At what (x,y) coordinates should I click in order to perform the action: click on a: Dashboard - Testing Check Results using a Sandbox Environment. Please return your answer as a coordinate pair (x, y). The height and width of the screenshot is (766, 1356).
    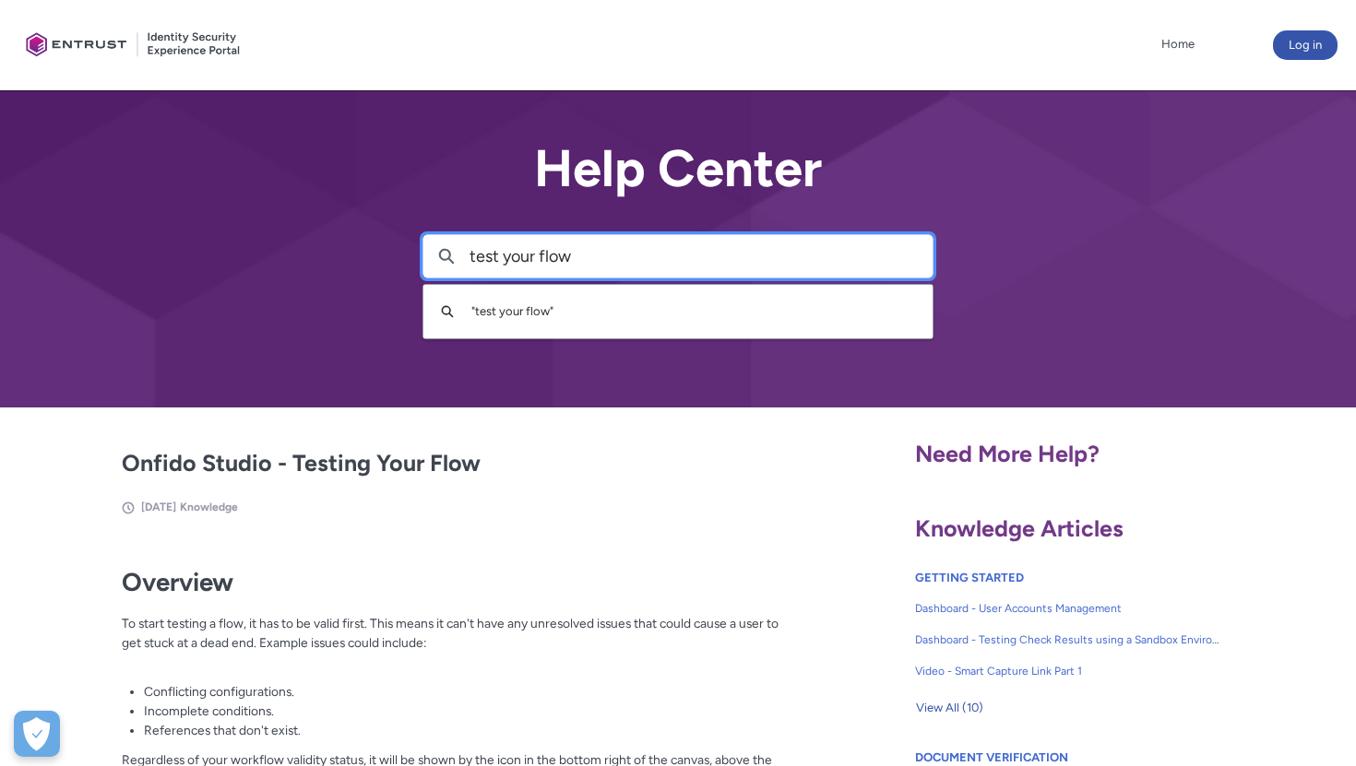
    Looking at the image, I should click on (1068, 640).